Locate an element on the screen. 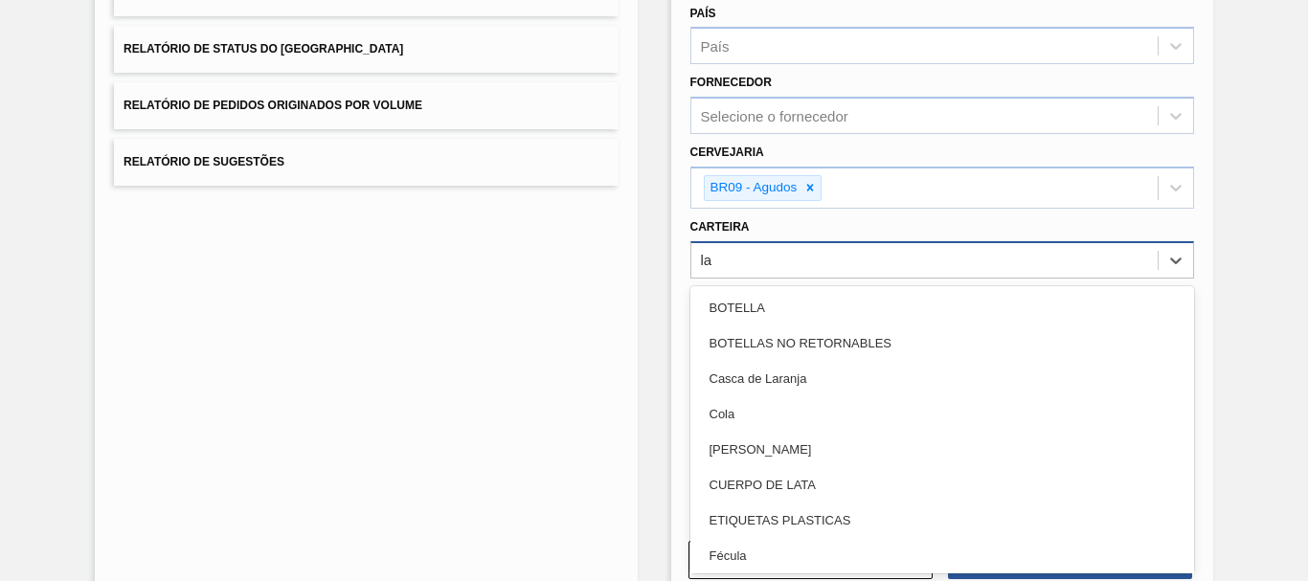 This screenshot has height=581, width=1308. div: Fécula is located at coordinates (942, 555).